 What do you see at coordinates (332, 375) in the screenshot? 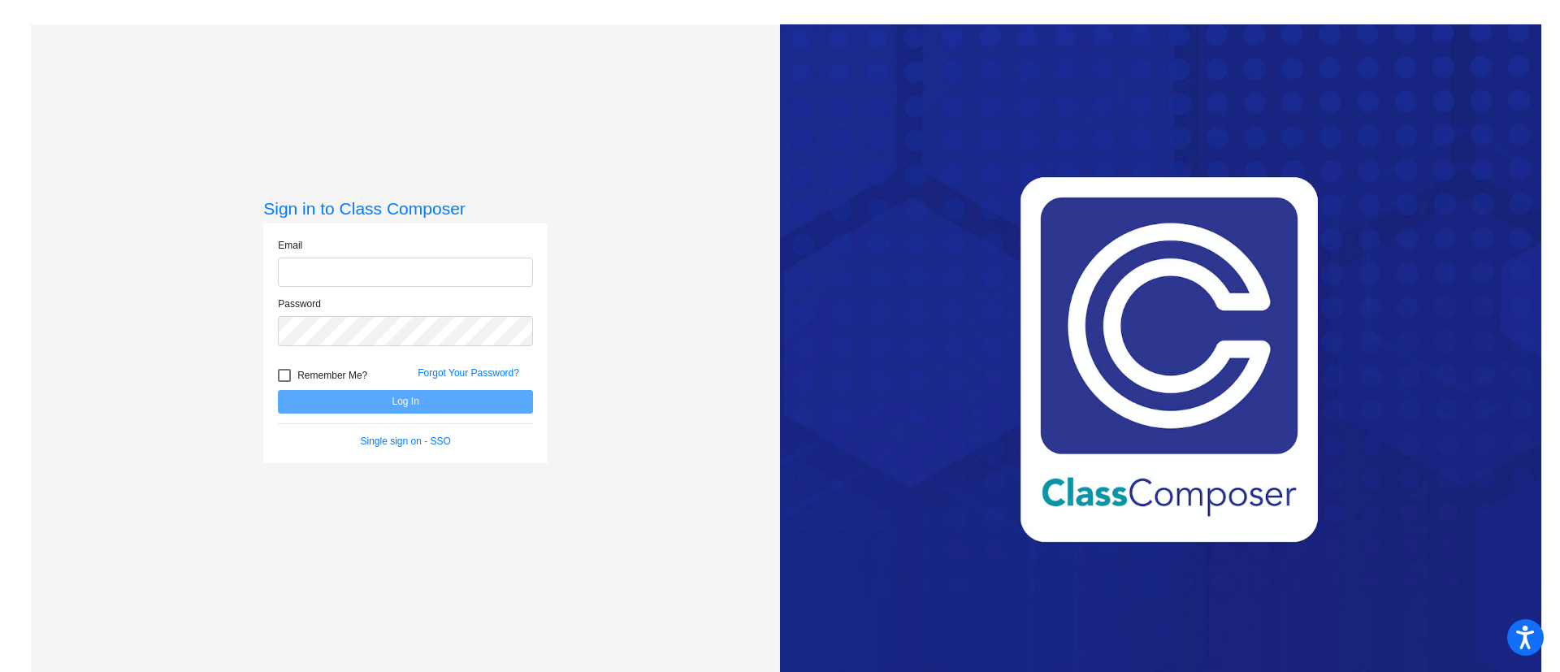
I see `span: Remember Me?` at bounding box center [332, 375].